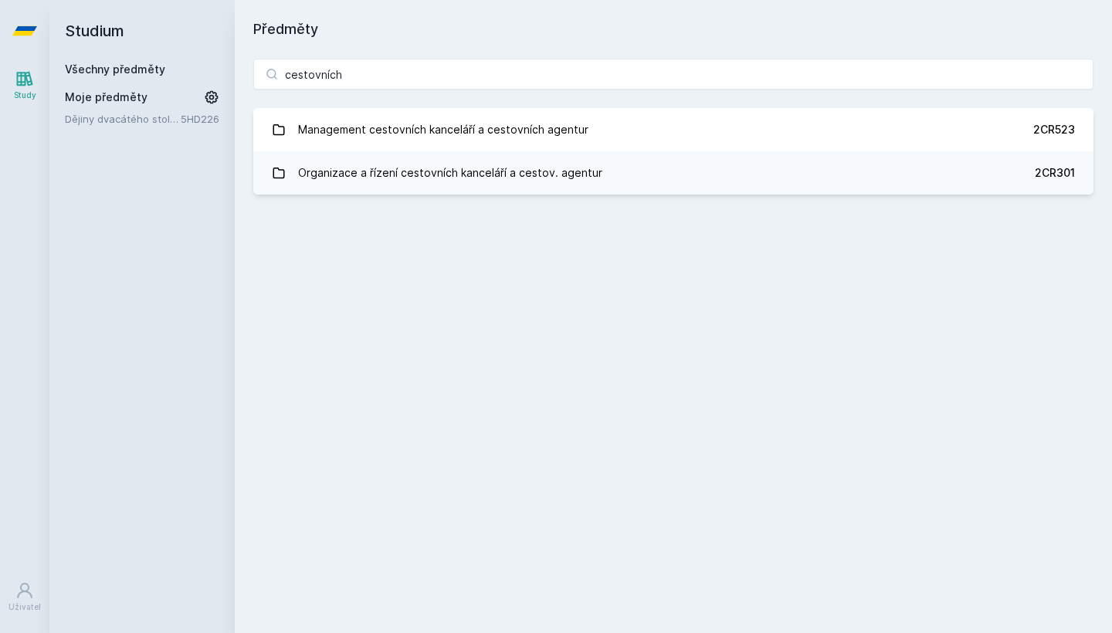  What do you see at coordinates (673, 173) in the screenshot?
I see `a: Organizace a řízení cestovních kanceláří a cestov. agentur 2CR301` at bounding box center [673, 173].